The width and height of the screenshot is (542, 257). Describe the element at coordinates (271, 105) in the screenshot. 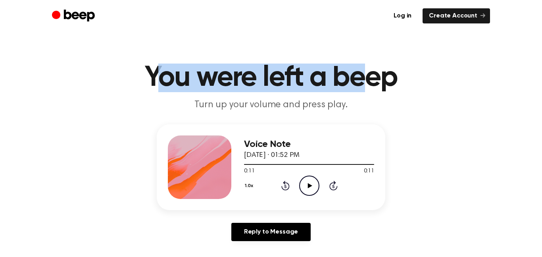

I see `p: Turn up your volume and press play.` at that location.